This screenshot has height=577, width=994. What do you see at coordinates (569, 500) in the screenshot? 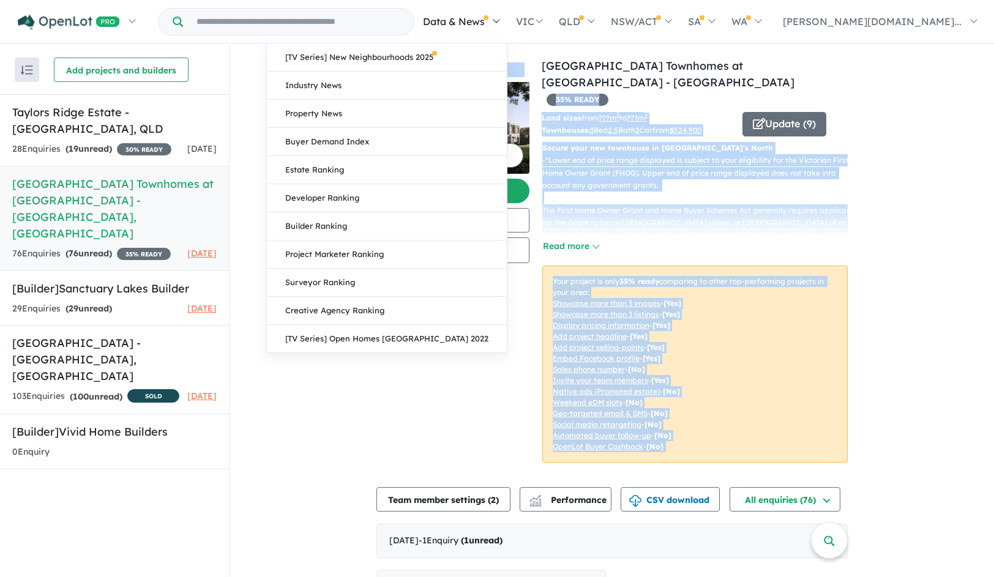
I see `span: Performance` at bounding box center [569, 500].